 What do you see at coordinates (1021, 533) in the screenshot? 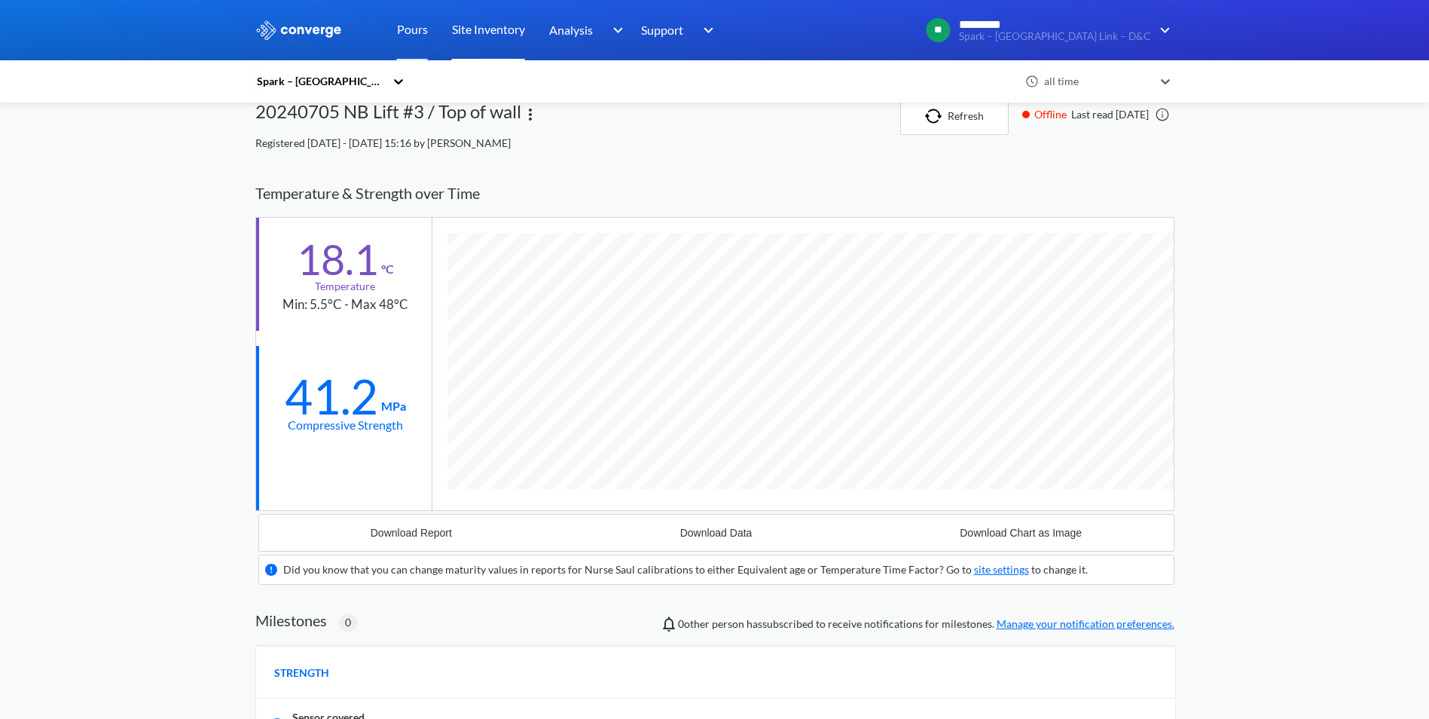
I see `button: Download Chart as Image` at bounding box center [1021, 533].